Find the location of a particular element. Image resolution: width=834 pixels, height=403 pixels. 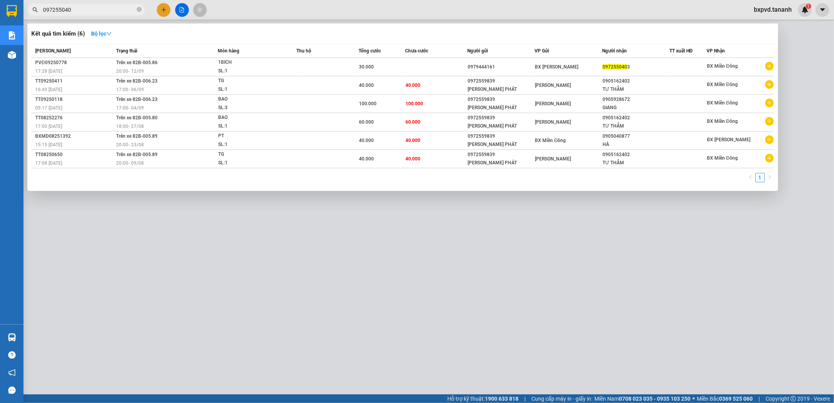

span: 30.000 is located at coordinates (367, 67).